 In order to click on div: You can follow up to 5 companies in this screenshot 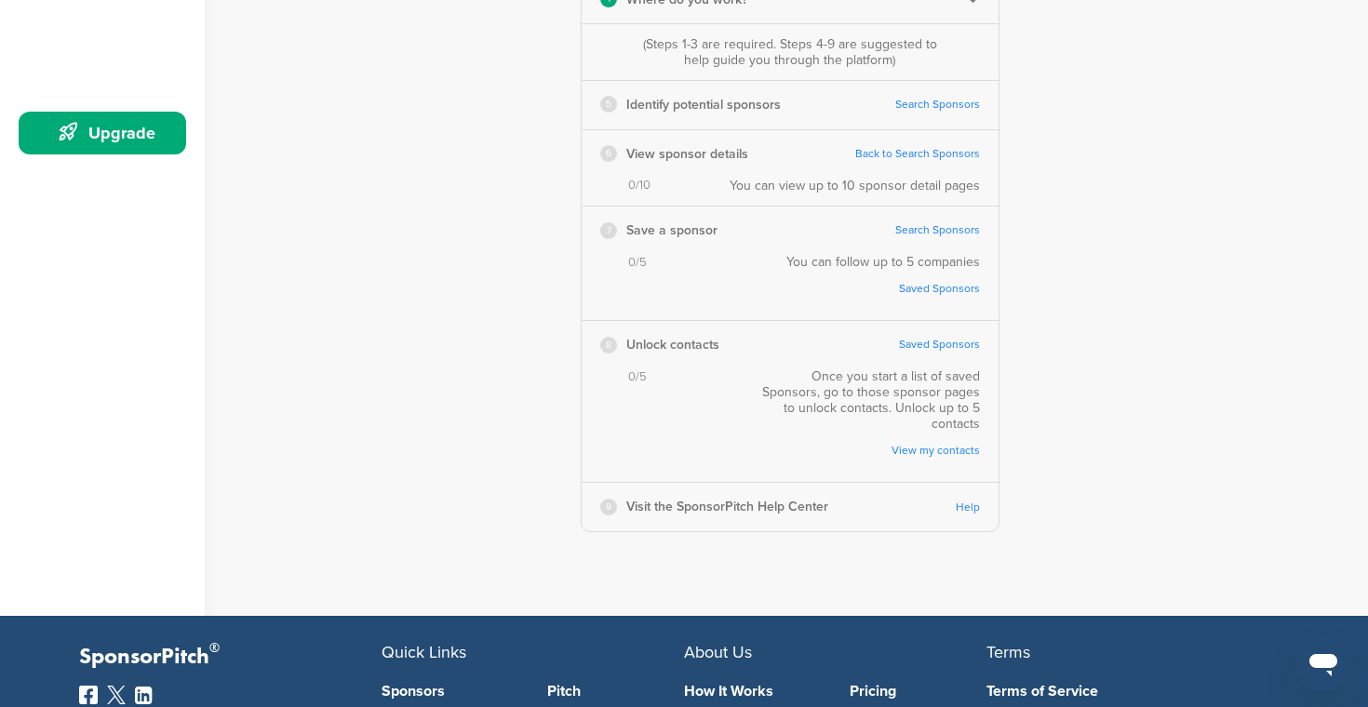, I will do `click(883, 281)`.